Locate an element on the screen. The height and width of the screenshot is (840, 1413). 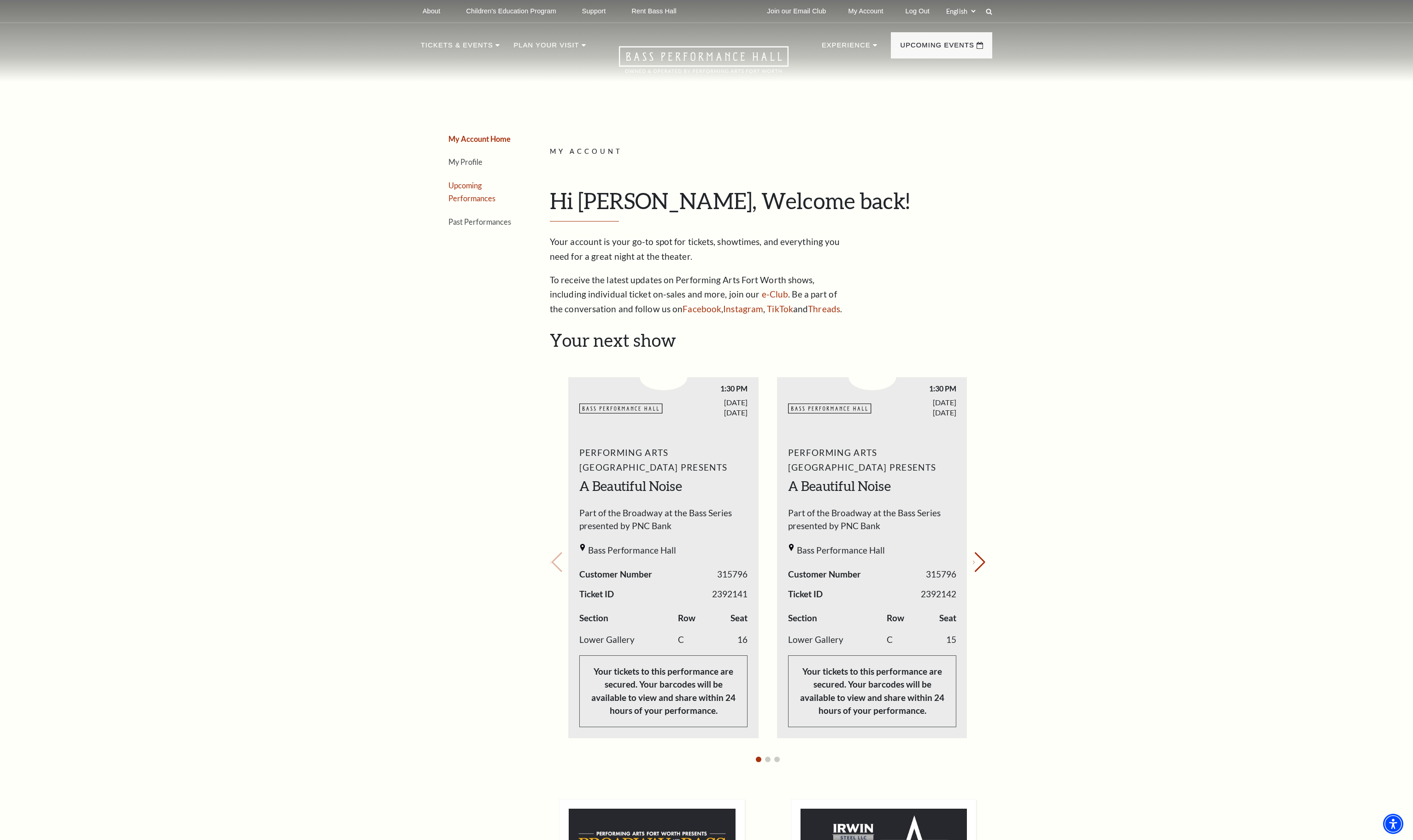
a: My Account Home is located at coordinates (480, 139).